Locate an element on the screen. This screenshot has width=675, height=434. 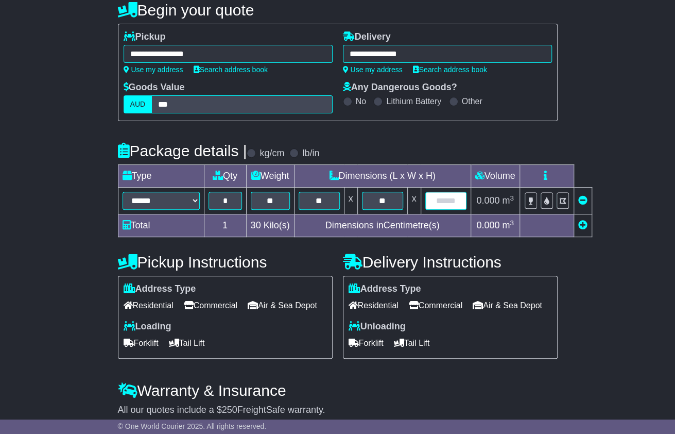
div: All our quotes include a $ FreightSafe warranty. is located at coordinates (338, 410).